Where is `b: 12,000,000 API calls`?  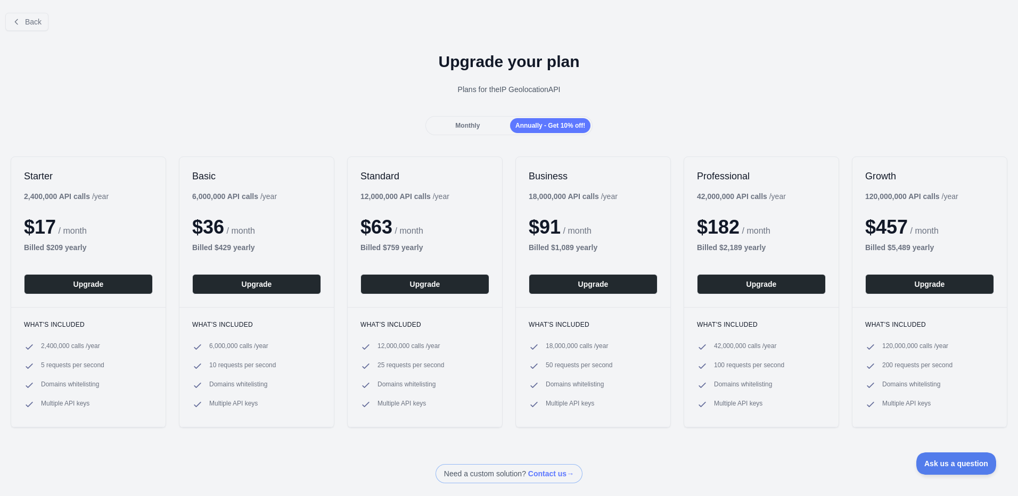 b: 12,000,000 API calls is located at coordinates (396, 196).